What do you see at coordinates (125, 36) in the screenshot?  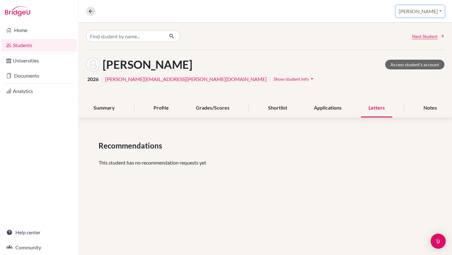 I see `input: Find student by name...` at bounding box center [125, 36].